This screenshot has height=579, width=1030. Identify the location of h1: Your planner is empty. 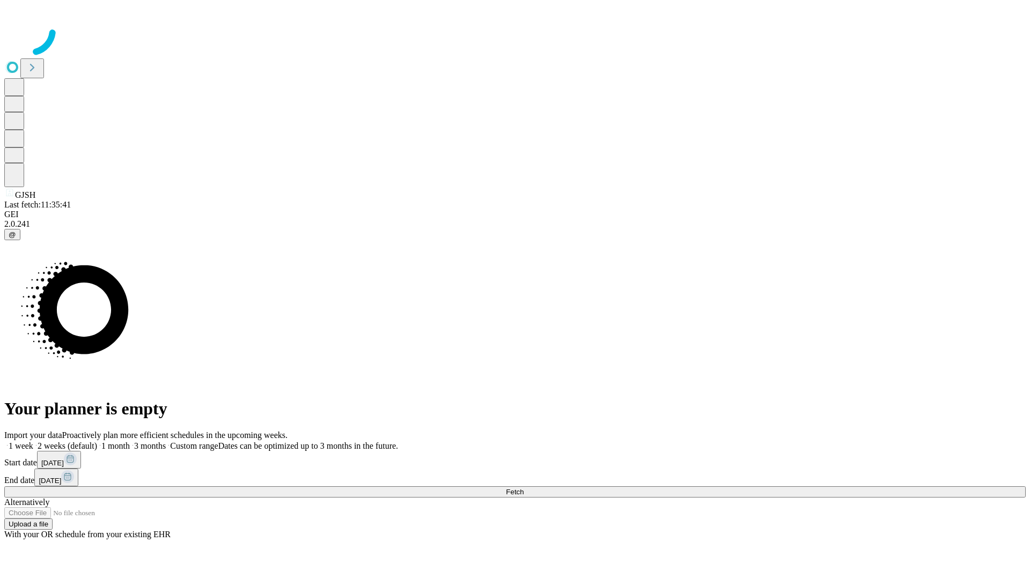
(515, 409).